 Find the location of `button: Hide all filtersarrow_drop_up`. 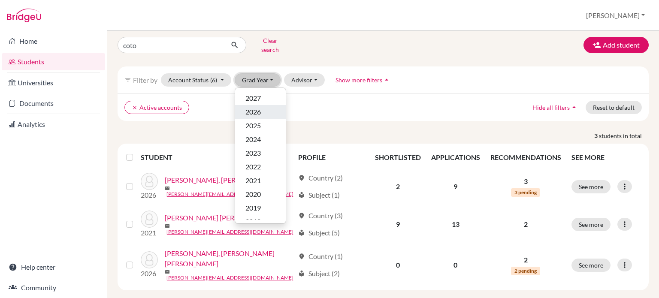

button: Hide all filtersarrow_drop_up is located at coordinates (555, 107).